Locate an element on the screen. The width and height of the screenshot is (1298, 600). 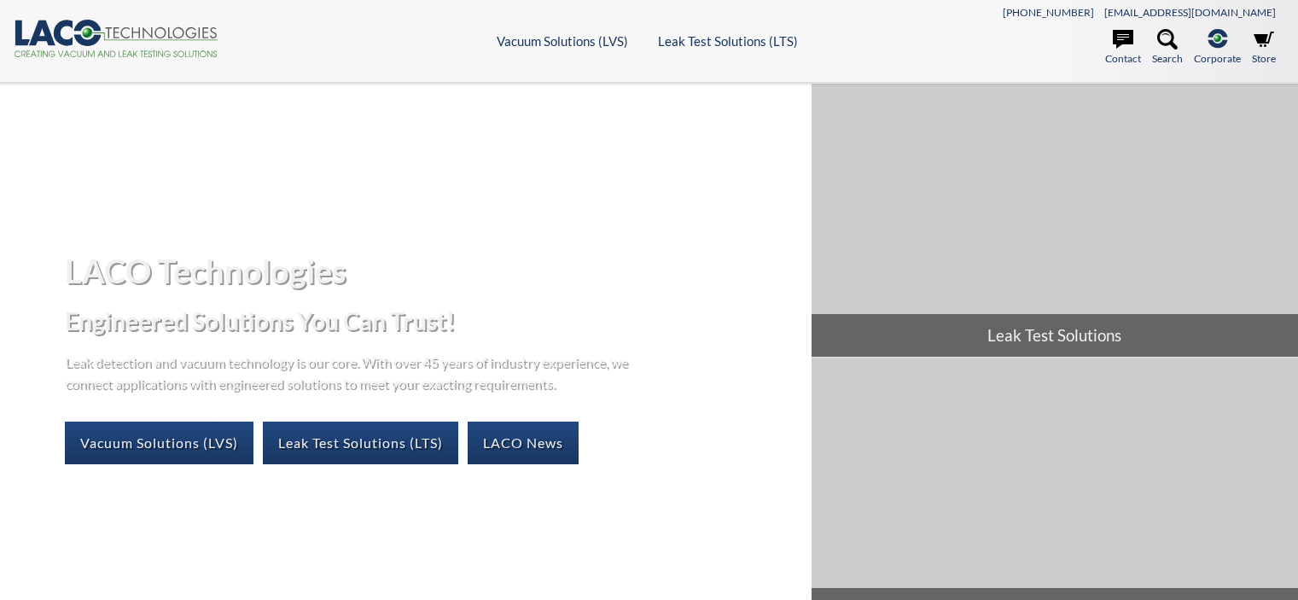
h1: LACO Technologies is located at coordinates (431, 271).